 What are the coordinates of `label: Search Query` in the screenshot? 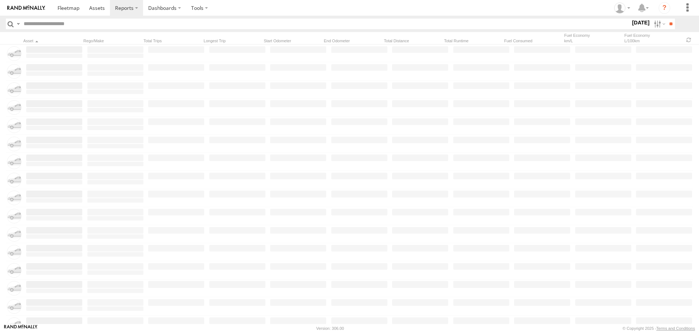 It's located at (18, 24).